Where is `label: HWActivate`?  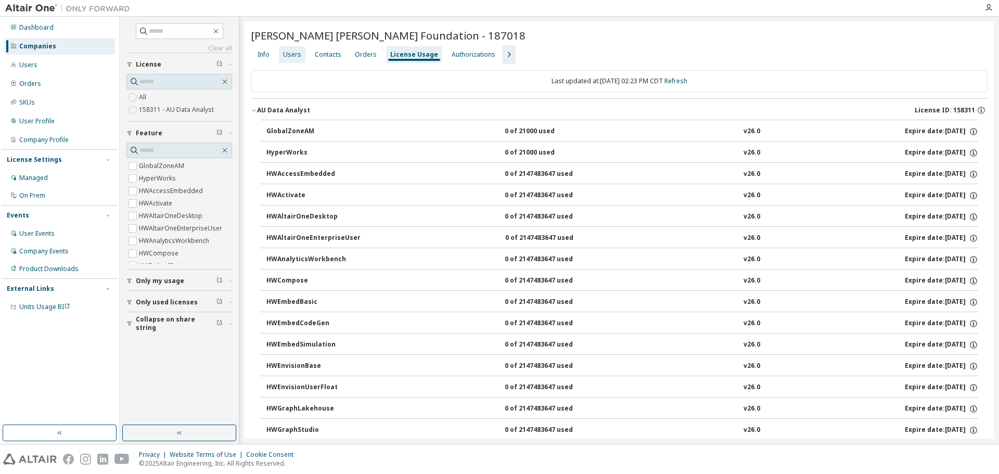 label: HWActivate is located at coordinates (157, 204).